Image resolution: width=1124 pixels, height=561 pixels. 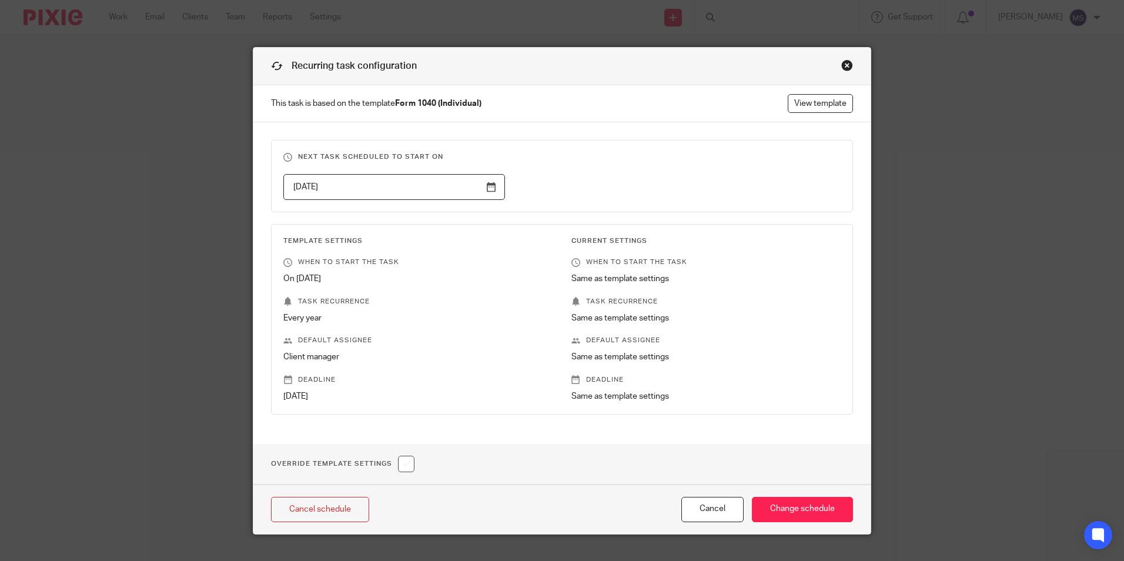 What do you see at coordinates (418, 318) in the screenshot?
I see `p: Every year` at bounding box center [418, 318].